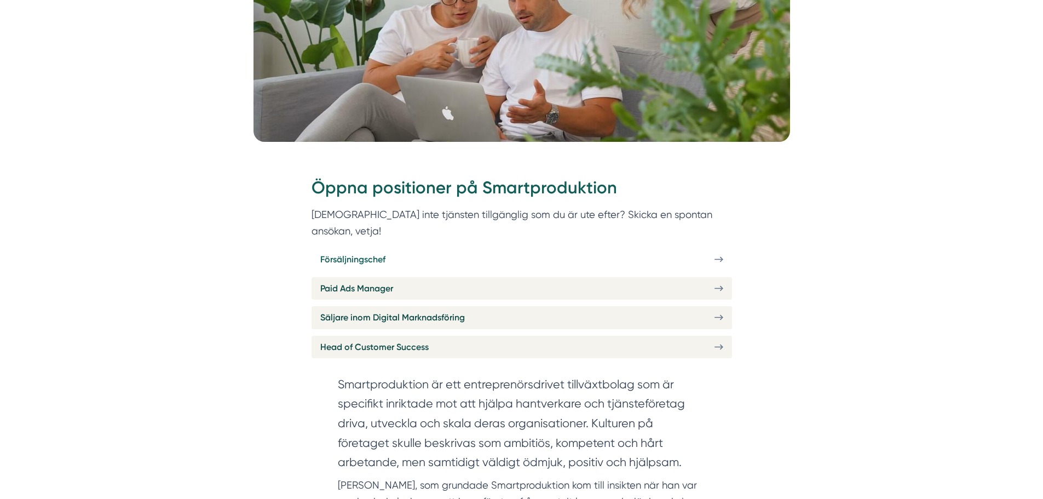  I want to click on a: Paid Ads Manager, so click(522, 288).